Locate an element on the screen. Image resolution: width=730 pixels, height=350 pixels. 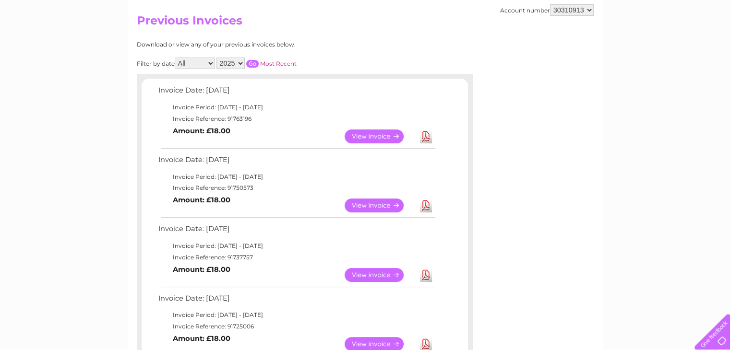
img: logo.png is located at coordinates (50, 39).